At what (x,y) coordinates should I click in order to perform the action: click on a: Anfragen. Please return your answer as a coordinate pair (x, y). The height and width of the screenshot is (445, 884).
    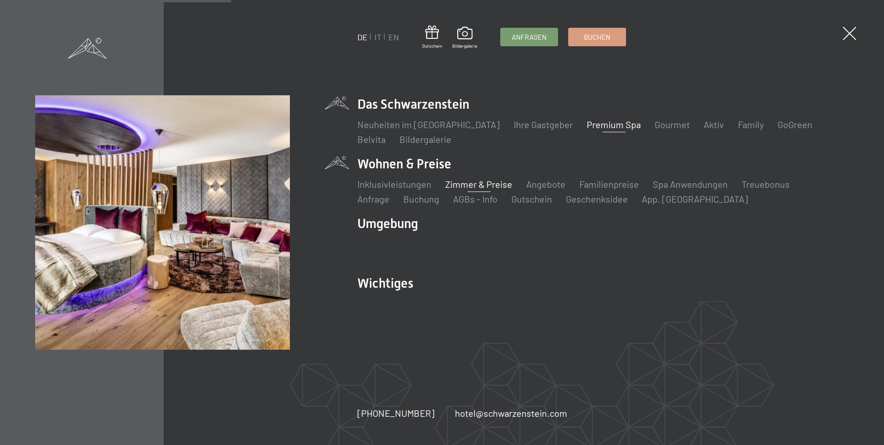
    Looking at the image, I should click on (529, 37).